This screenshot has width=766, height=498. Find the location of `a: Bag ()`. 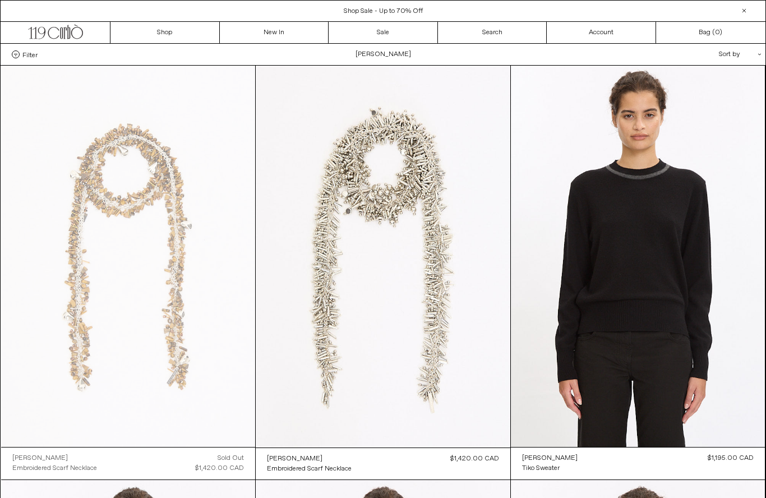

a: Bag () is located at coordinates (710, 33).